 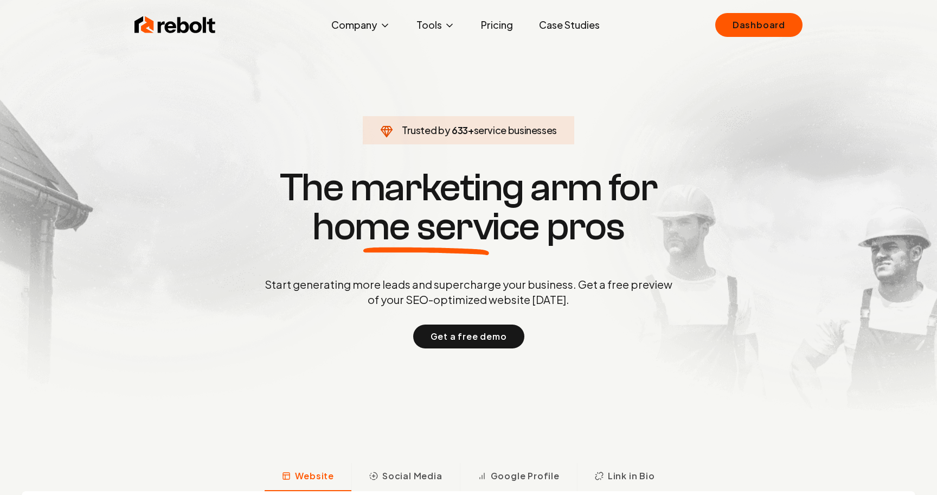 I want to click on a: Pricing, so click(x=497, y=25).